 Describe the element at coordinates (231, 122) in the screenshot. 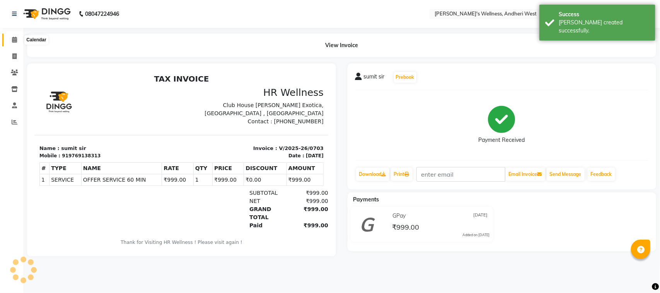

I see `div: SUBTOTAL` at that location.